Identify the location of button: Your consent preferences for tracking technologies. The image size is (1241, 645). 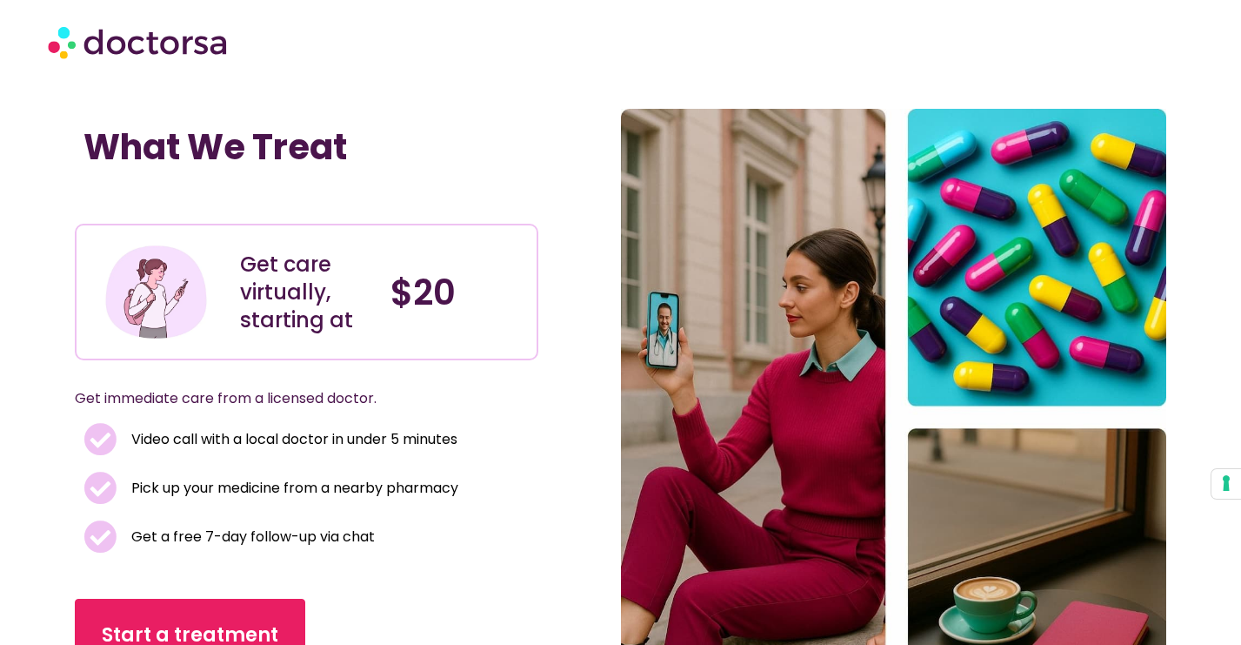
(1227, 484).